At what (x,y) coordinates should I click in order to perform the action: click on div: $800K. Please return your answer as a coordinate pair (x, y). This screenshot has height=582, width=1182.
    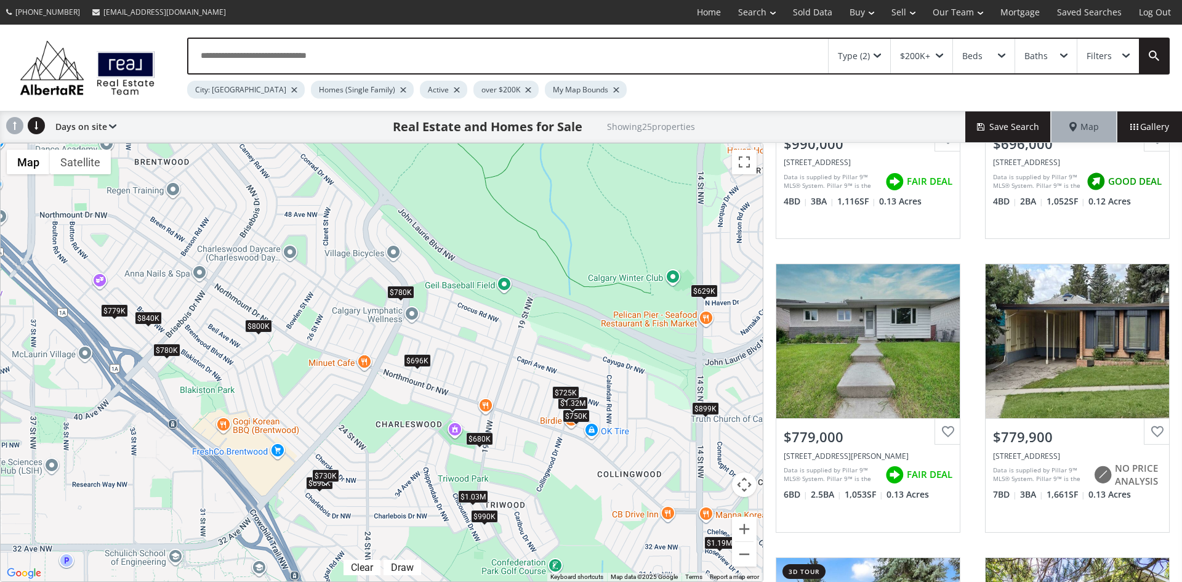
    Looking at the image, I should click on (258, 325).